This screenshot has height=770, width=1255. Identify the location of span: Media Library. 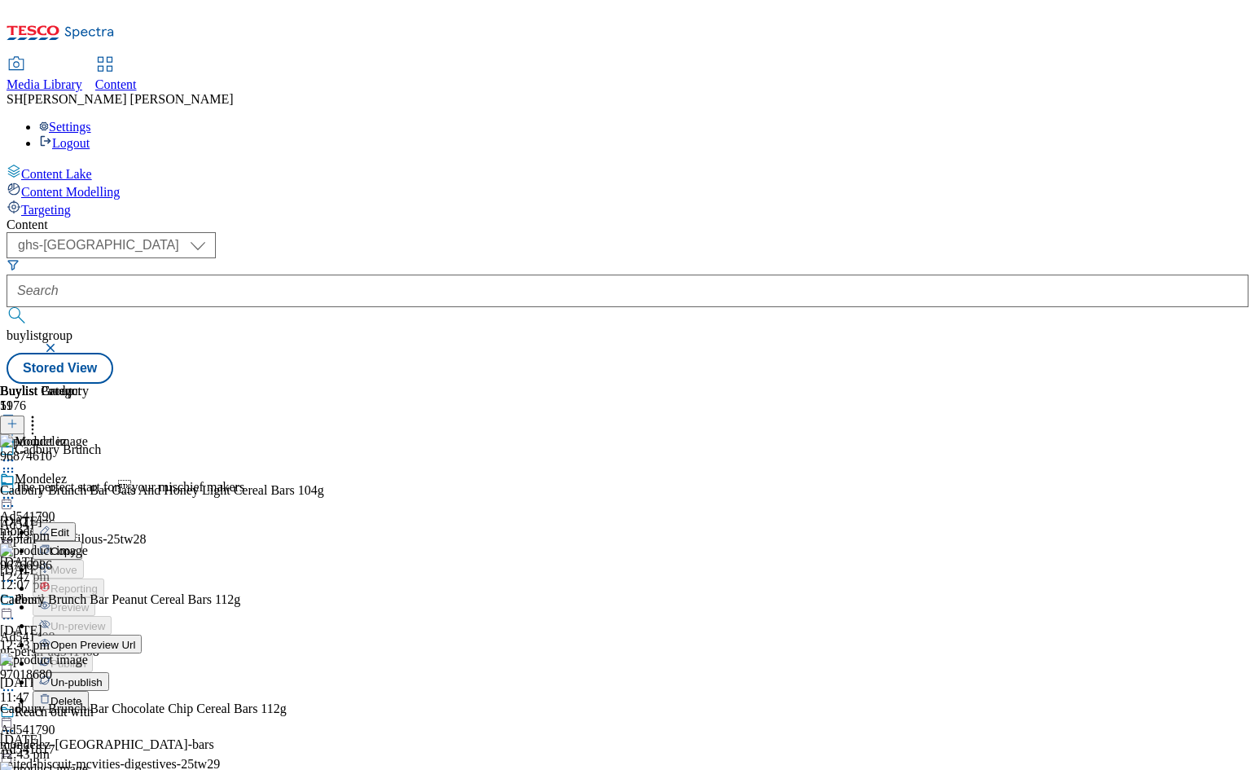
(44, 84).